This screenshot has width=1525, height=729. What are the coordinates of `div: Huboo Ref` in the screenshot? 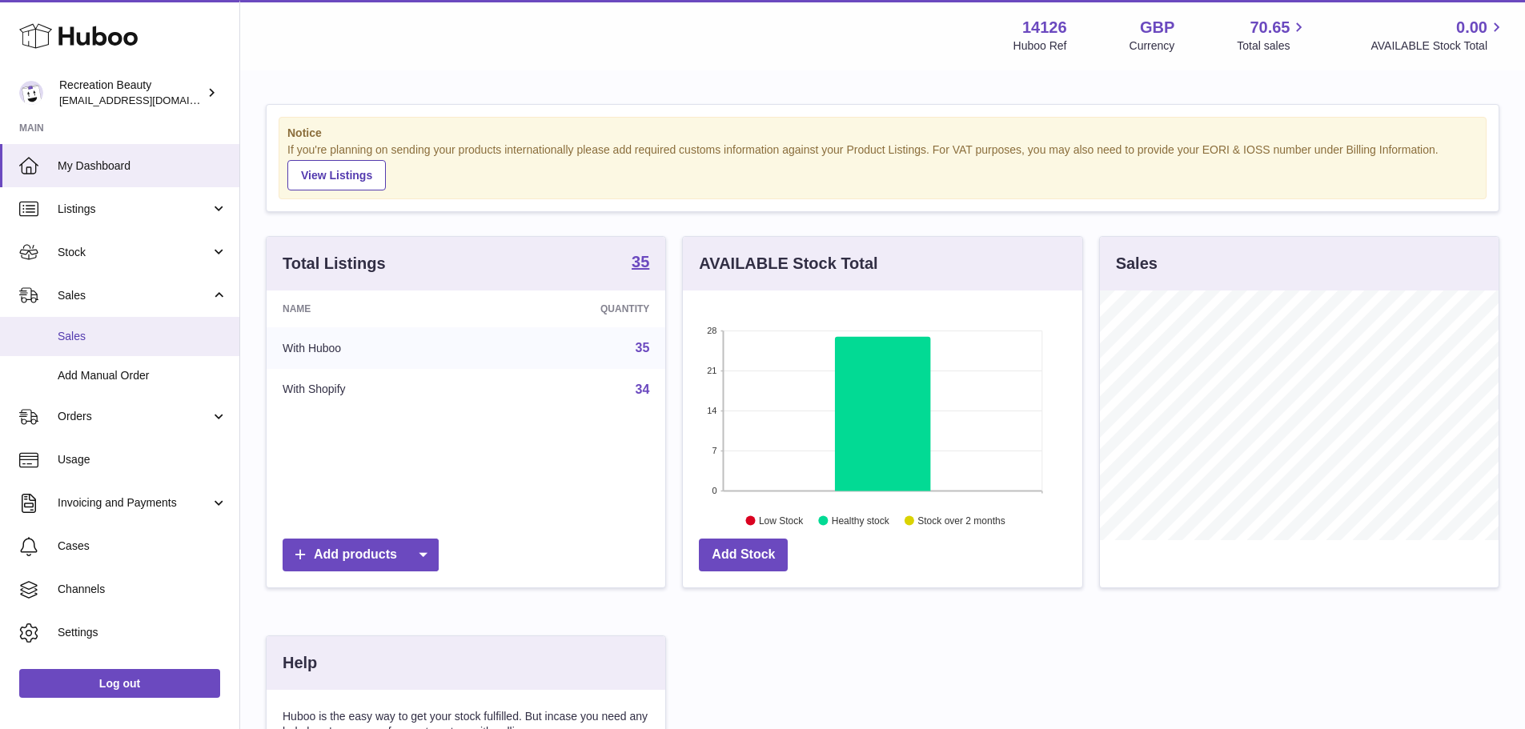 It's located at (1040, 46).